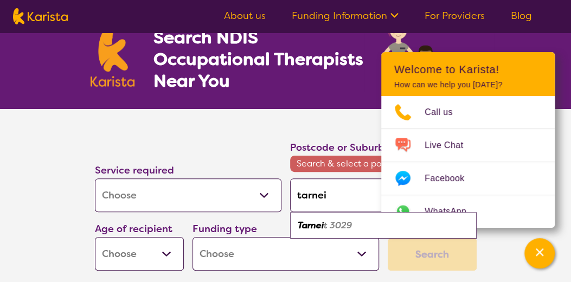 The image size is (571, 282). What do you see at coordinates (345, 16) in the screenshot?
I see `a: Funding Information` at bounding box center [345, 16].